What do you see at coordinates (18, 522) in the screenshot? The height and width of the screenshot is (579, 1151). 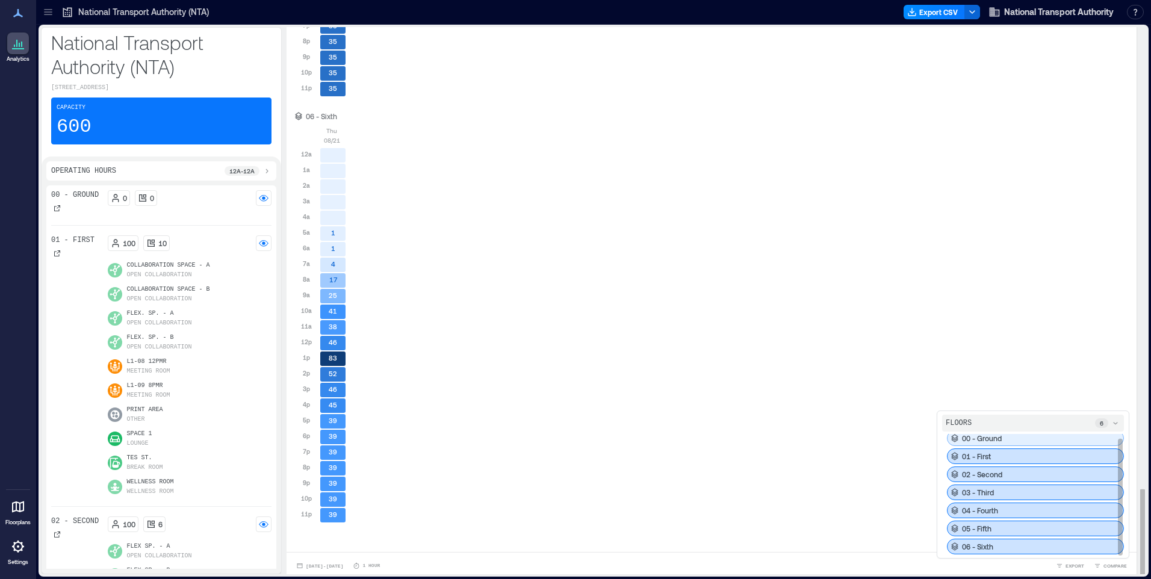 I see `p: Floorplans` at bounding box center [18, 522].